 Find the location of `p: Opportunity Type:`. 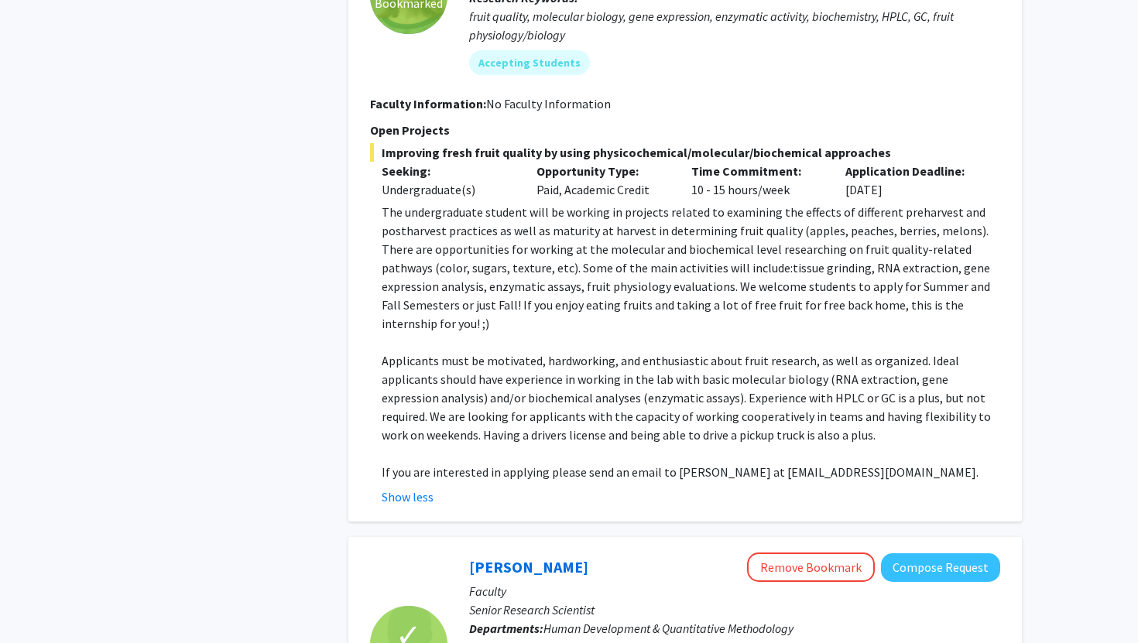

p: Opportunity Type: is located at coordinates (602, 171).